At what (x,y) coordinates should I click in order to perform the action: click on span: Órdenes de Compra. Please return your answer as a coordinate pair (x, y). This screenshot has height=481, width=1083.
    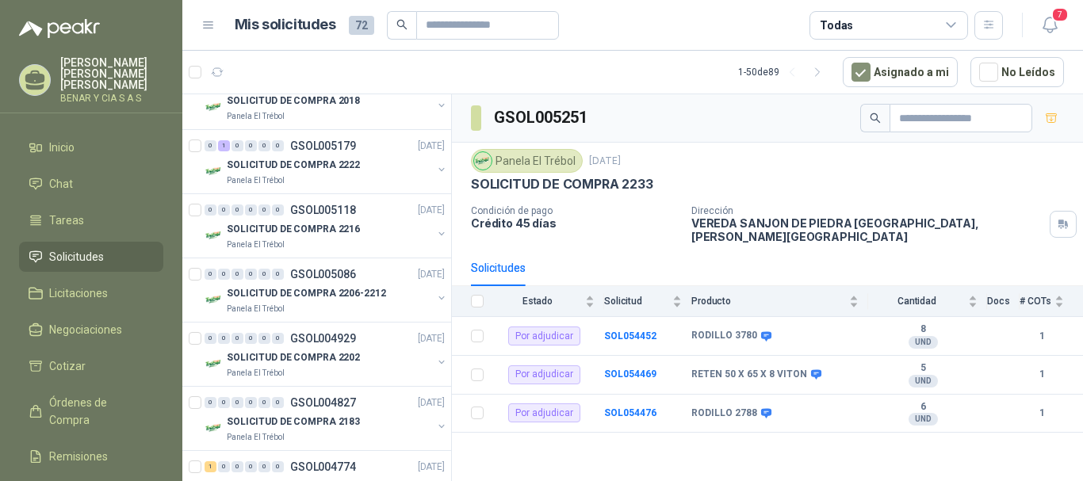
    Looking at the image, I should click on (98, 412).